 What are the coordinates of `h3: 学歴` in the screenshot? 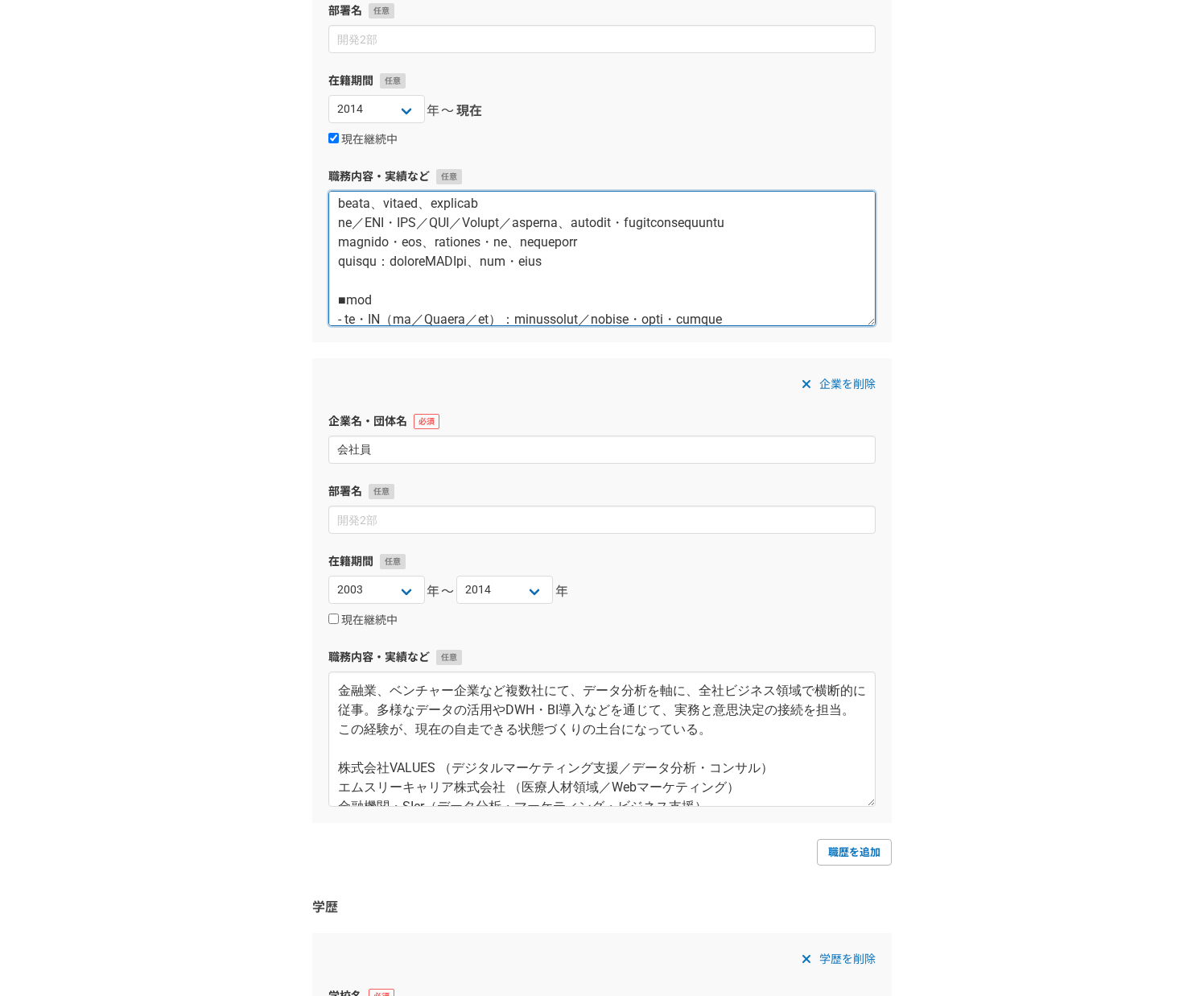 It's located at (602, 907).